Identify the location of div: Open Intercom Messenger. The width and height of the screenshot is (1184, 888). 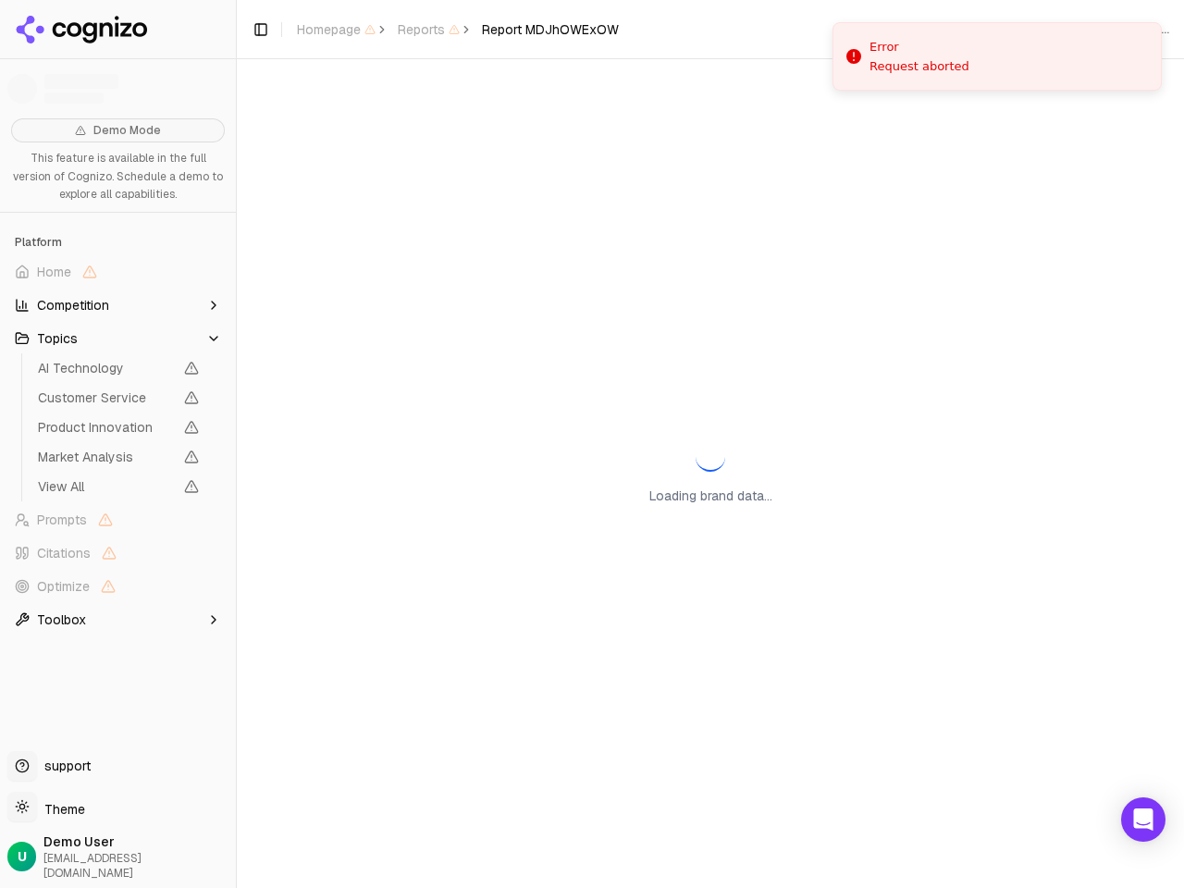
(1143, 819).